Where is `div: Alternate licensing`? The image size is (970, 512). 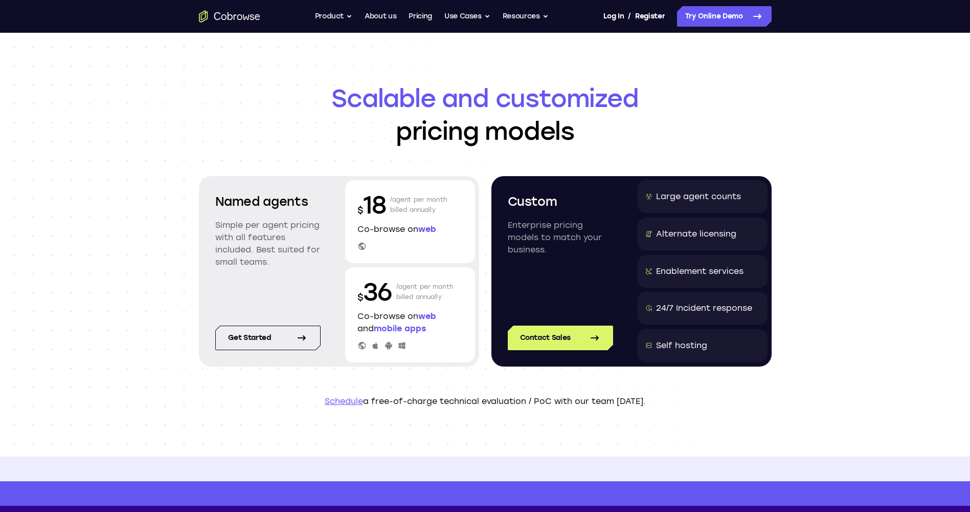 div: Alternate licensing is located at coordinates (696, 234).